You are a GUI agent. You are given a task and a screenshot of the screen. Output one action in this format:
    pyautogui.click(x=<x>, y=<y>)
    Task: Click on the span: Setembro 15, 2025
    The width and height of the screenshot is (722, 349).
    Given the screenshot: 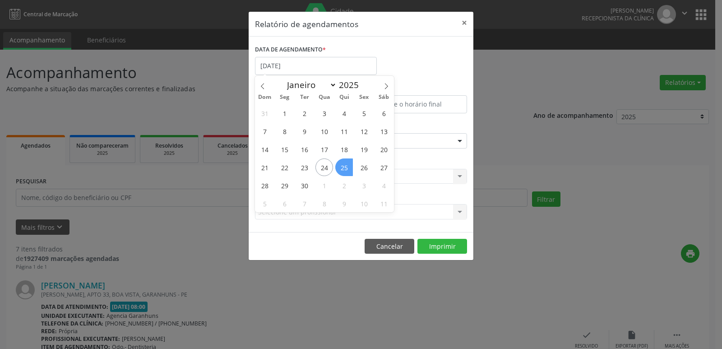 What is the action you would take?
    pyautogui.click(x=284, y=149)
    